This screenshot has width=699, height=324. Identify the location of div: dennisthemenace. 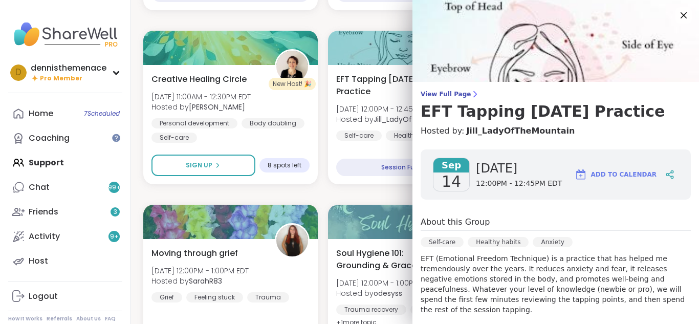
(69, 68).